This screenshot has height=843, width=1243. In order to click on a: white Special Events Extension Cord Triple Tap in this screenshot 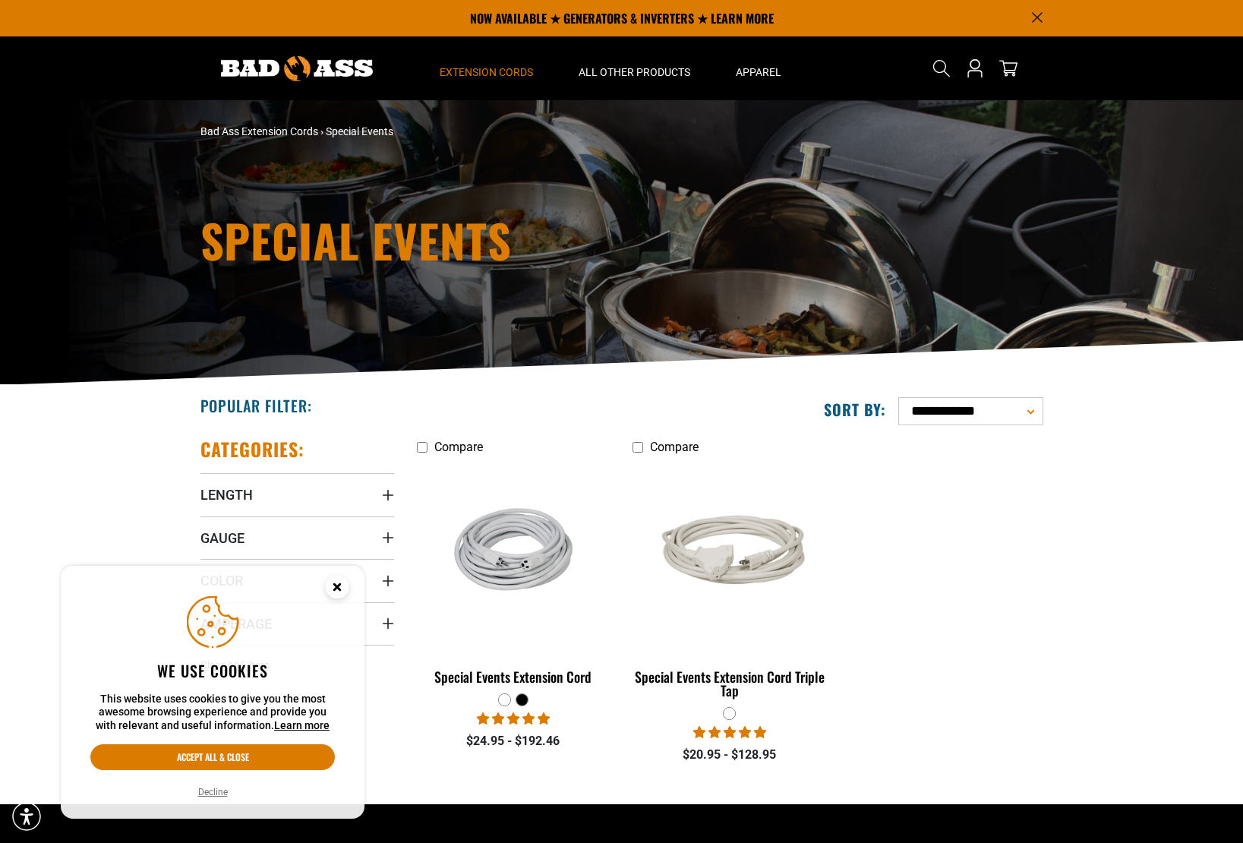, I will do `click(729, 584)`.